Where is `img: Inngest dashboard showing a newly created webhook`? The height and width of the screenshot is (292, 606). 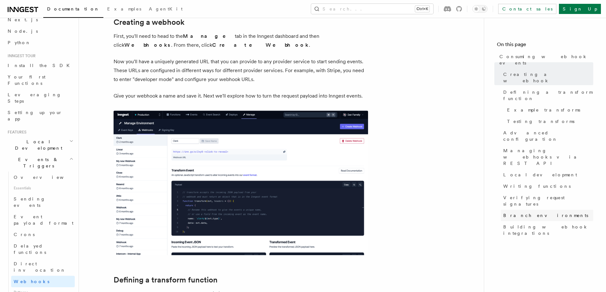 img: Inngest dashboard showing a newly created webhook is located at coordinates (241, 183).